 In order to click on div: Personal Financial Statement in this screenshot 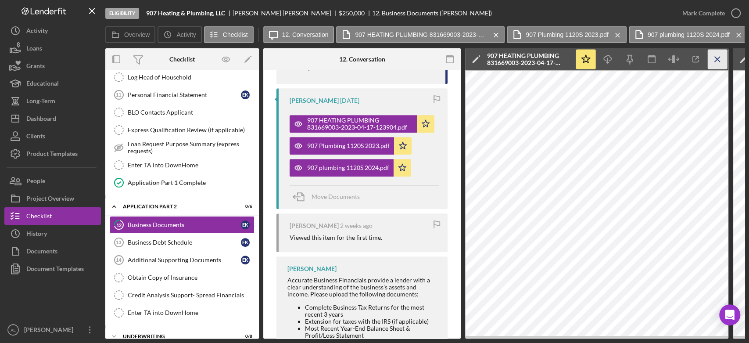, I will do `click(184, 95)`.